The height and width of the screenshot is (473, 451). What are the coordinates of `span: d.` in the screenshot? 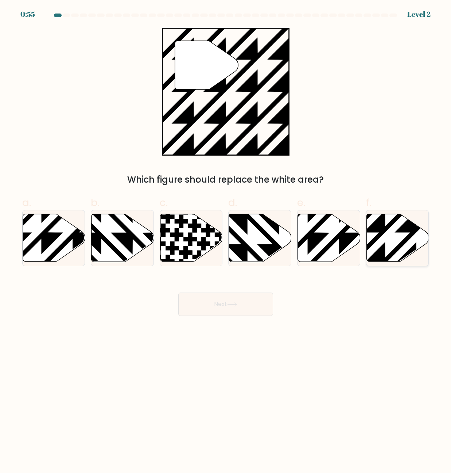 It's located at (233, 202).